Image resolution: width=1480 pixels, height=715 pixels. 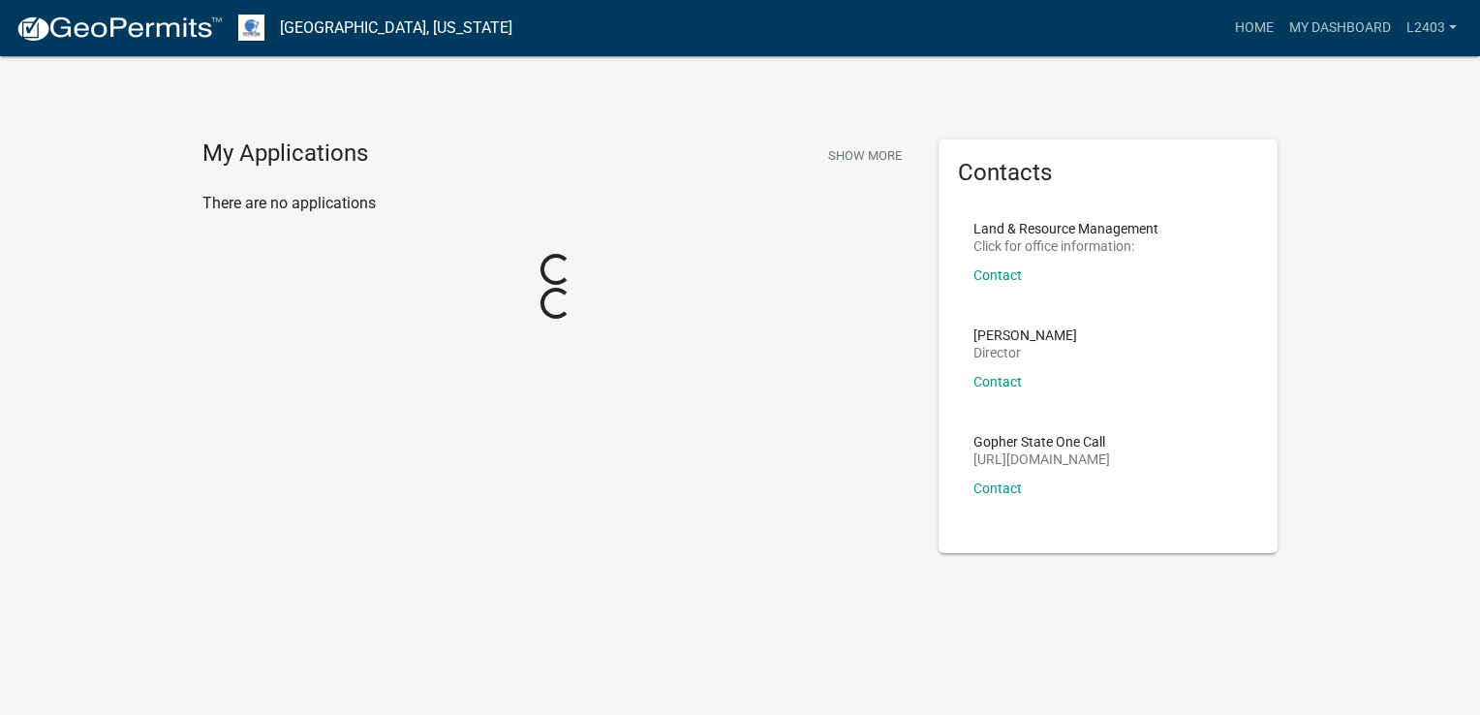 I want to click on p: There are no applications, so click(x=556, y=203).